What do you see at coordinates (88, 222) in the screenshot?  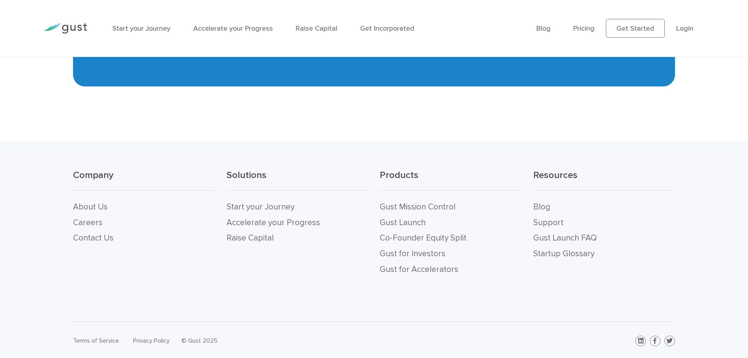 I see `a: Careers` at bounding box center [88, 222].